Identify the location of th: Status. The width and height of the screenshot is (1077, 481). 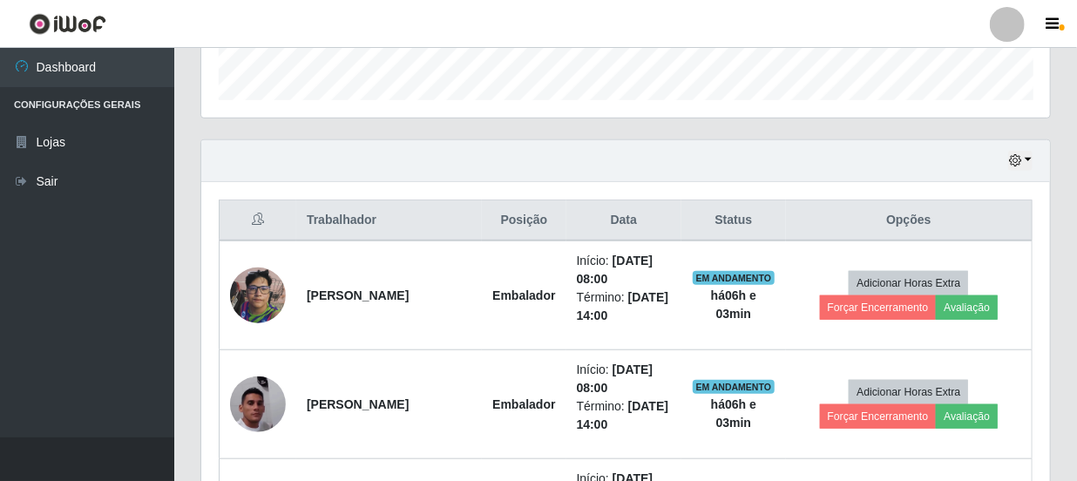
(734, 221).